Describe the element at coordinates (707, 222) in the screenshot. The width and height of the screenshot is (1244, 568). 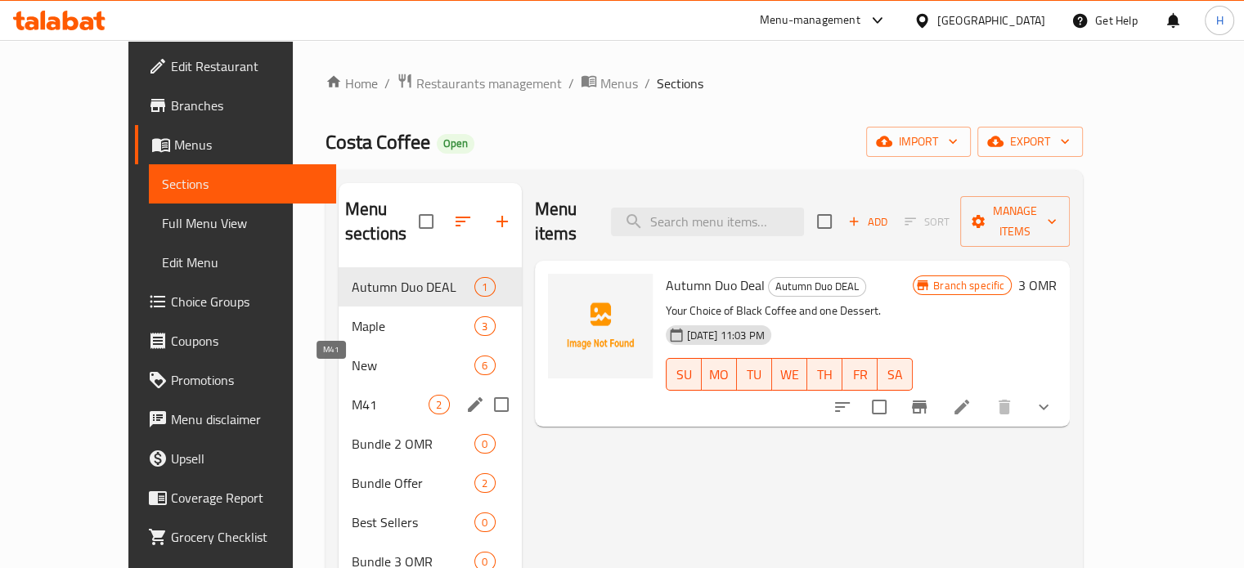
I see `input: search` at that location.